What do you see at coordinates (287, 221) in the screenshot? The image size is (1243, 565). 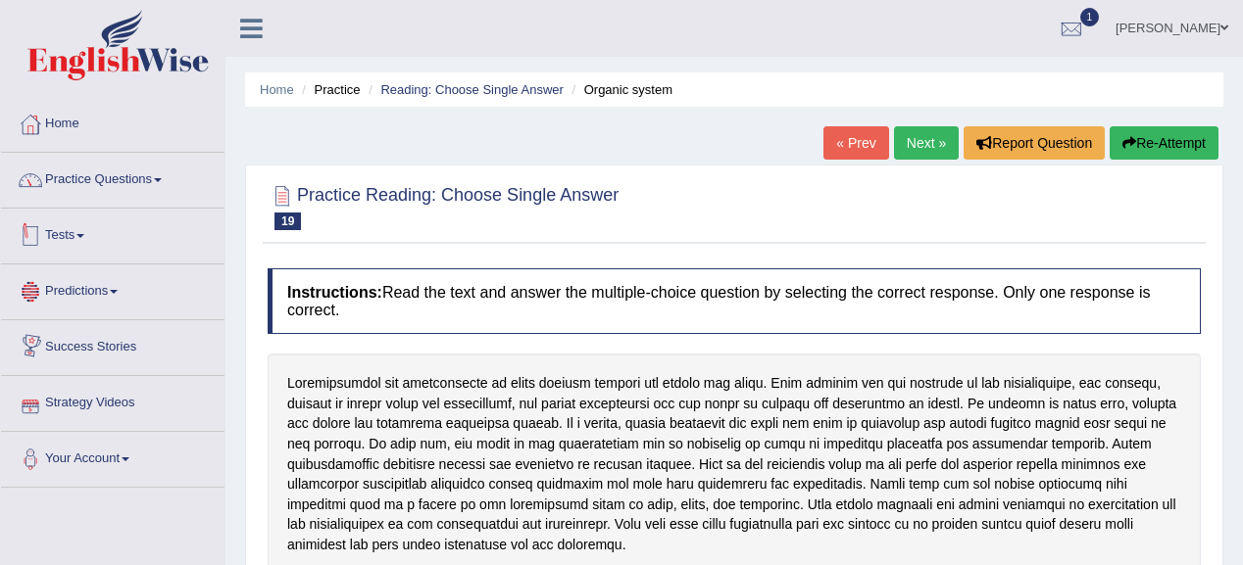 I see `span: 19` at bounding box center [287, 221].